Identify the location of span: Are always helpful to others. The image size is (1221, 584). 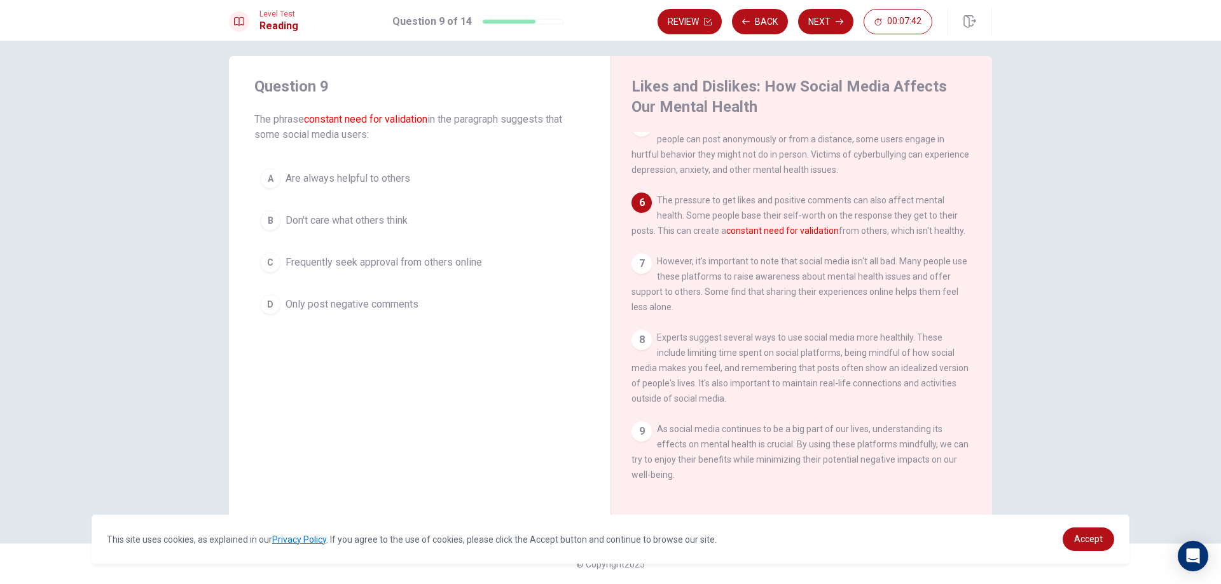
(348, 179).